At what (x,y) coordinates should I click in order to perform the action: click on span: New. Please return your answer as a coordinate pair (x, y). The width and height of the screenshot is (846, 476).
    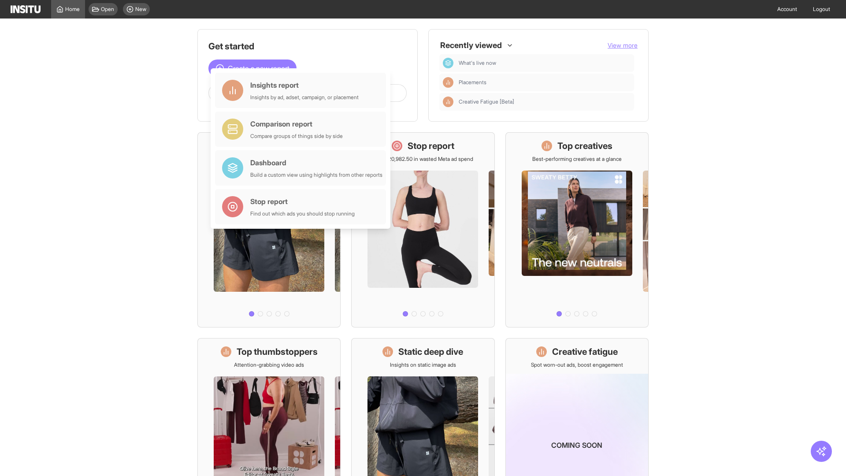
    Looking at the image, I should click on (140, 9).